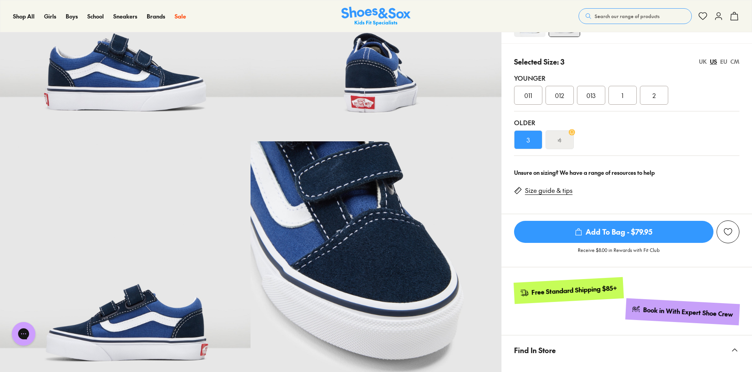  What do you see at coordinates (72, 16) in the screenshot?
I see `span: Boys` at bounding box center [72, 16].